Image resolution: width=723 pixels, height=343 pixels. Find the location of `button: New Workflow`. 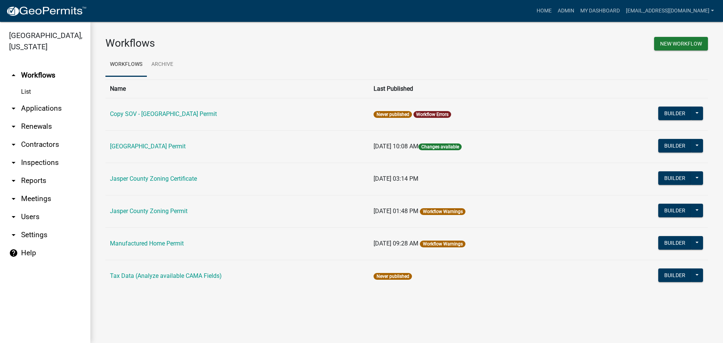

button: New Workflow is located at coordinates (681, 44).